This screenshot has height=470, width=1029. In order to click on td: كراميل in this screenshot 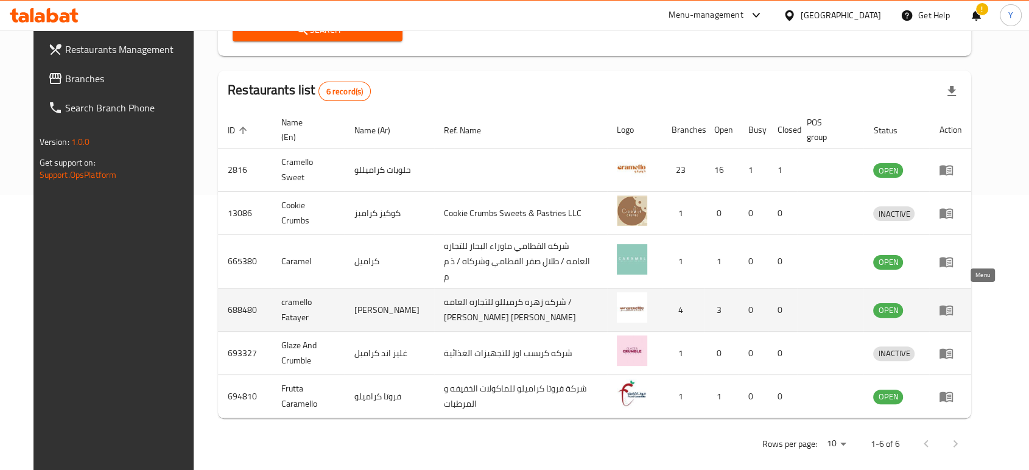, I will do `click(389, 262)`.